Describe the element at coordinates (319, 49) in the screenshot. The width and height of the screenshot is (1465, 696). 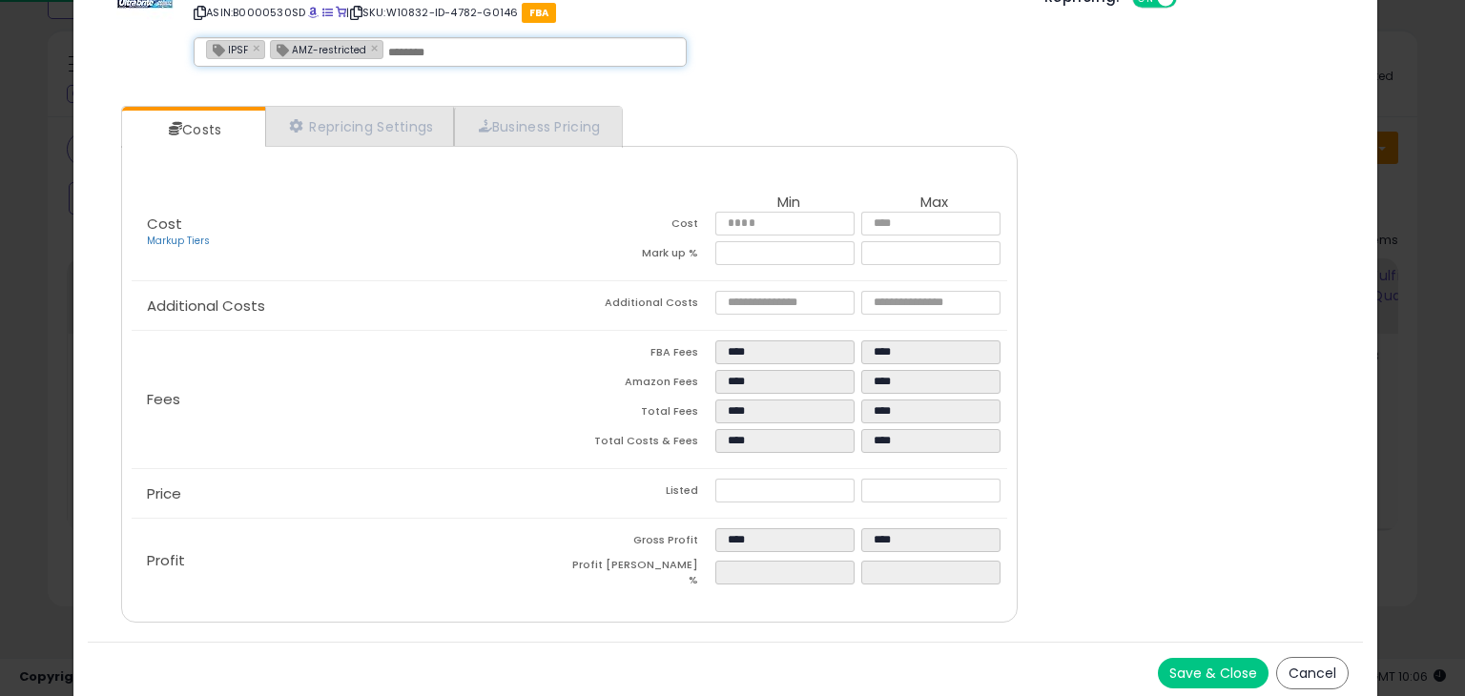
I see `span: AMZ-restricted` at that location.